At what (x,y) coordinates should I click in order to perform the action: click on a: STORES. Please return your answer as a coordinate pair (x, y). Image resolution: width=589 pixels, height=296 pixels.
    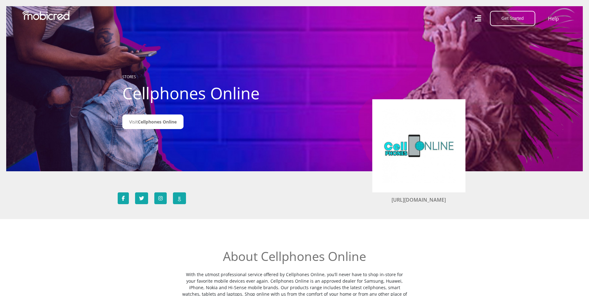
    Looking at the image, I should click on (129, 77).